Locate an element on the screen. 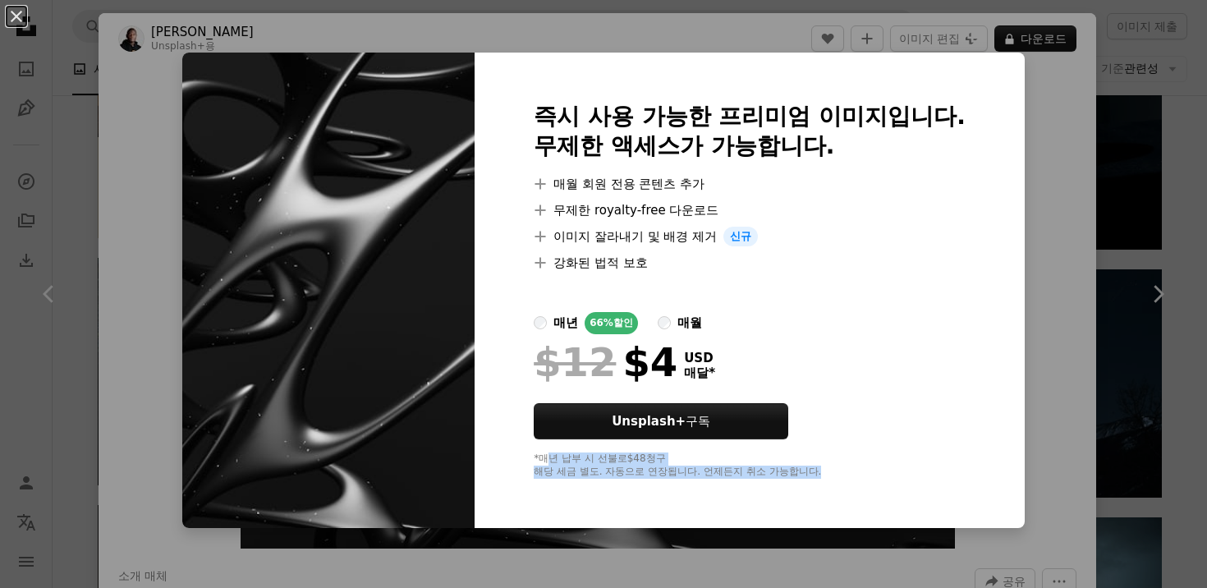 The image size is (1207, 588). button: Unsplash+구독 is located at coordinates (661, 421).